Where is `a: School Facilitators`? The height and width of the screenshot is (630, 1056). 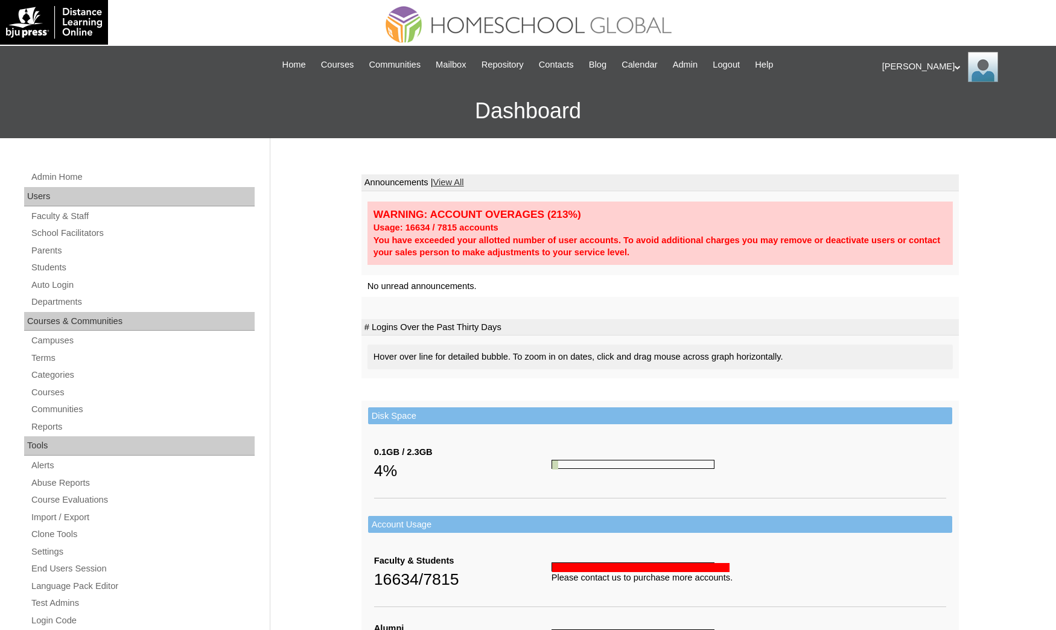
a: School Facilitators is located at coordinates (142, 233).